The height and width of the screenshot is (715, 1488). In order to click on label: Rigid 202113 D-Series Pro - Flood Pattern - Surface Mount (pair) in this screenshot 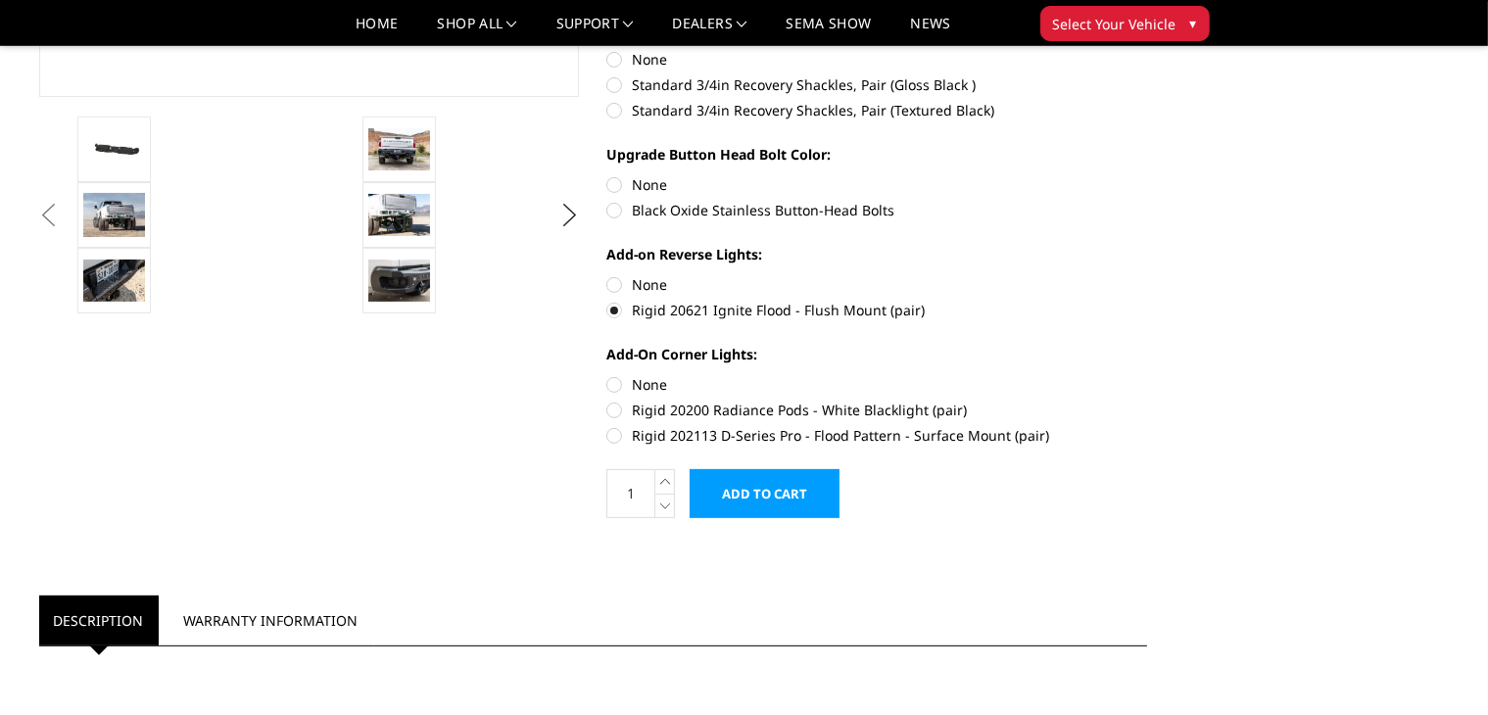, I will do `click(877, 435)`.